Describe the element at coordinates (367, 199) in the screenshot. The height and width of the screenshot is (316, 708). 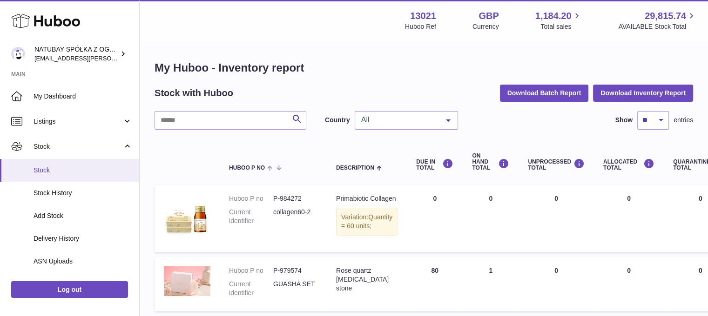
I see `div: Primabiotic Collagen` at that location.